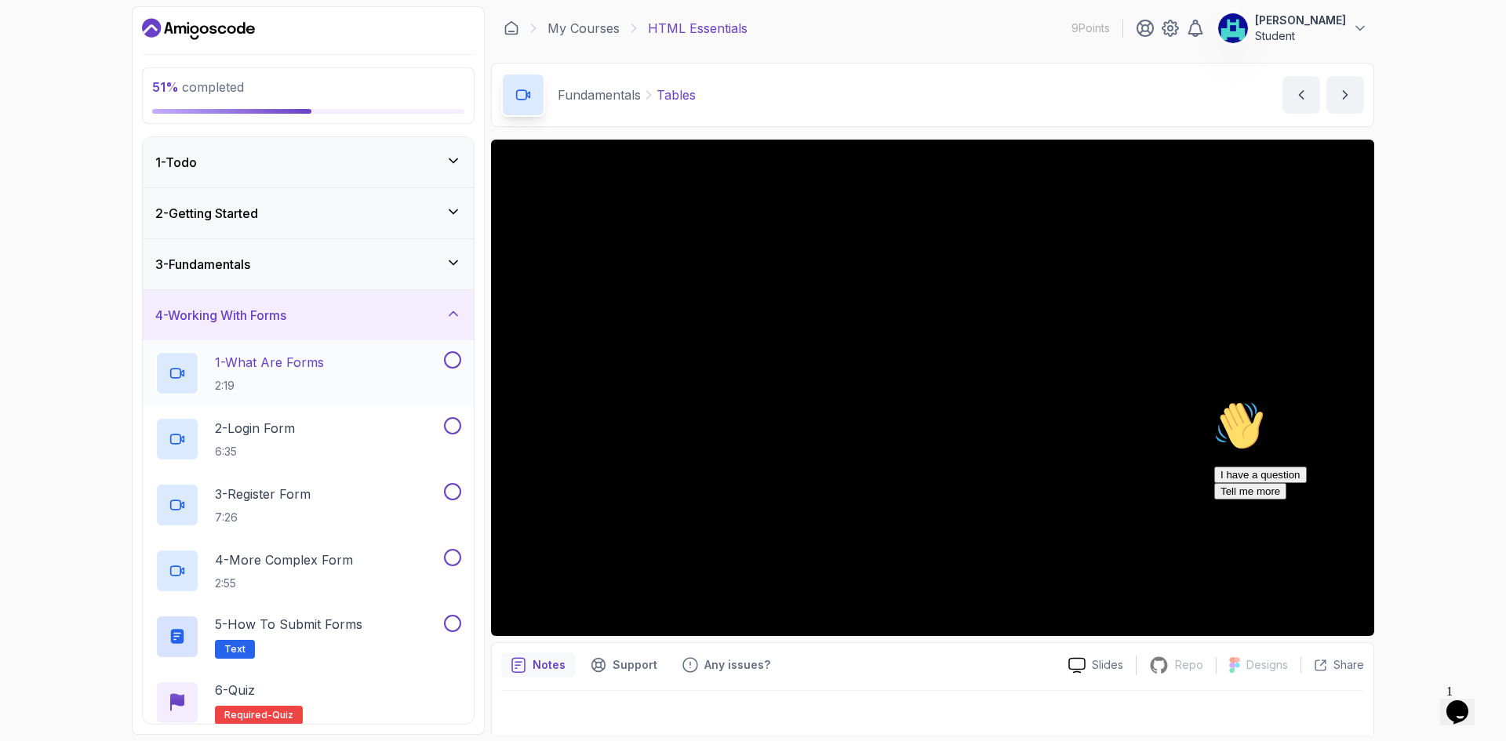 The width and height of the screenshot is (1506, 741). I want to click on button: I have a question, so click(53, 80).